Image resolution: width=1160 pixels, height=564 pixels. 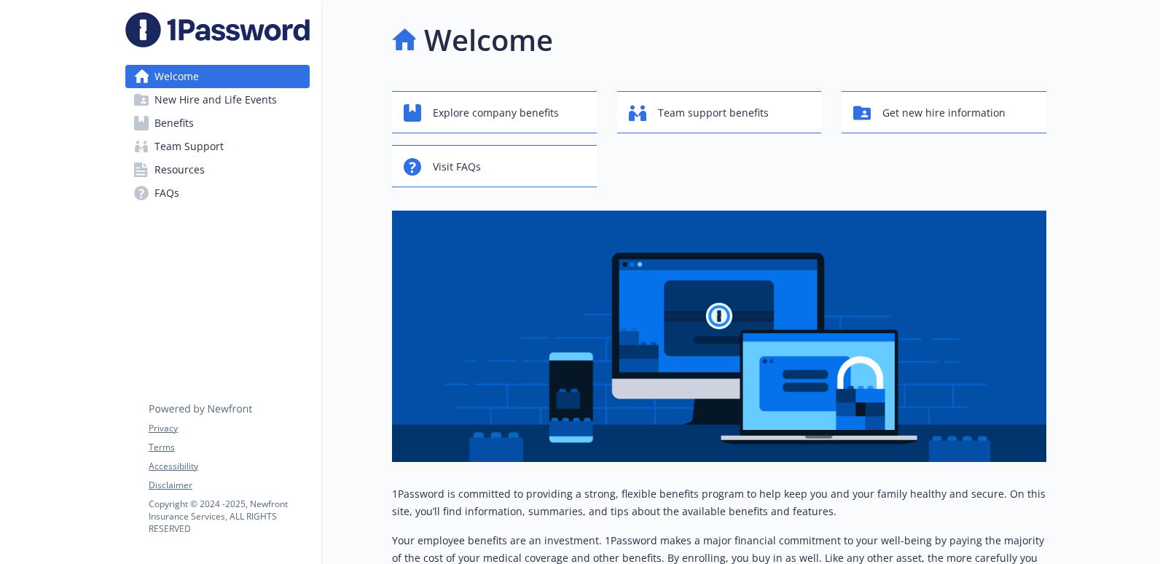 What do you see at coordinates (229, 516) in the screenshot?
I see `p: Copyright © 2024 - 2025 , Newfront Insurance Services, ALL RIGHTS RESERVED` at bounding box center [229, 516].